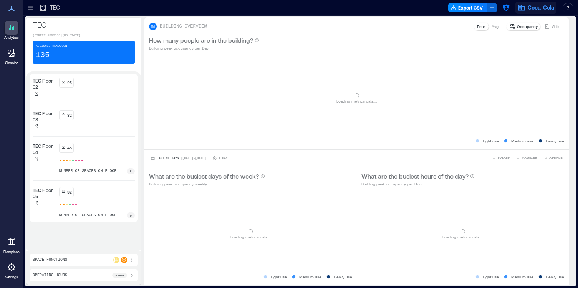 The width and height of the screenshot is (578, 288). Describe the element at coordinates (70, 148) in the screenshot. I see `p: 46` at that location.